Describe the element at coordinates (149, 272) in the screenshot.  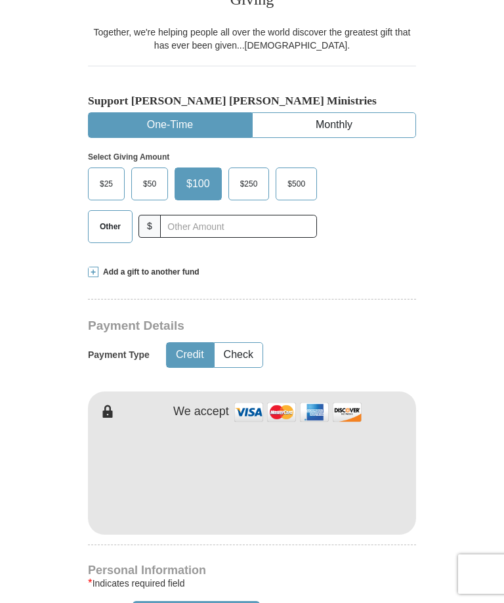
I see `span: Add a gift to another fund` at that location.